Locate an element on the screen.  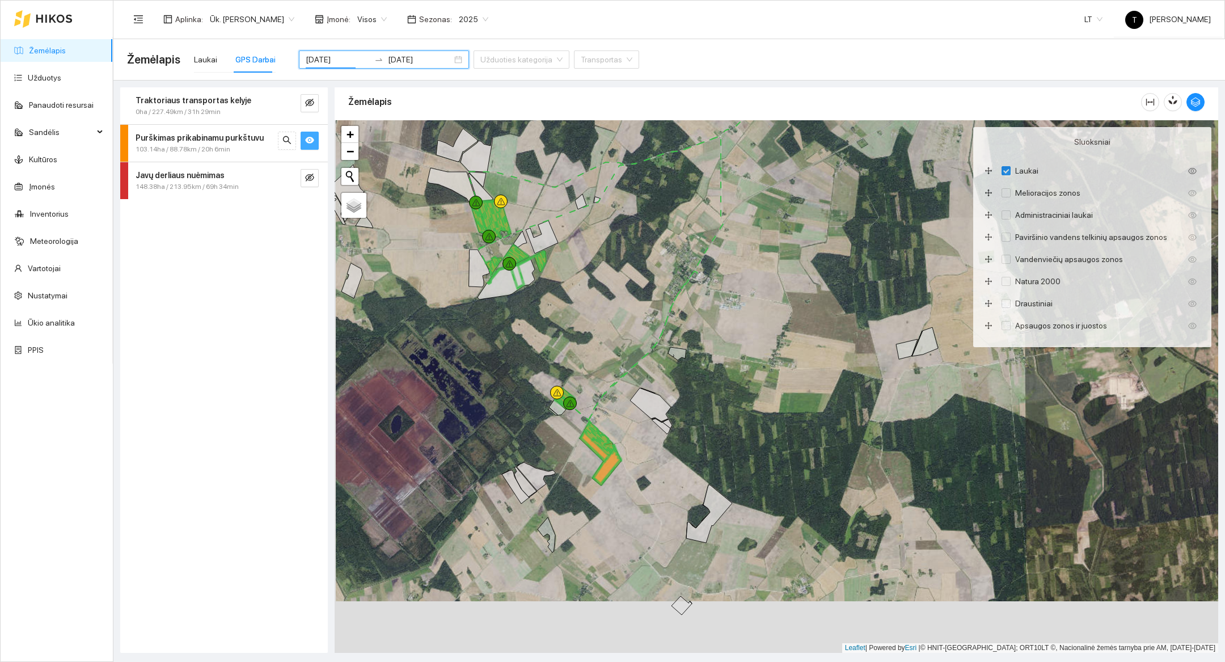
span: calendar is located at coordinates (412, 19).